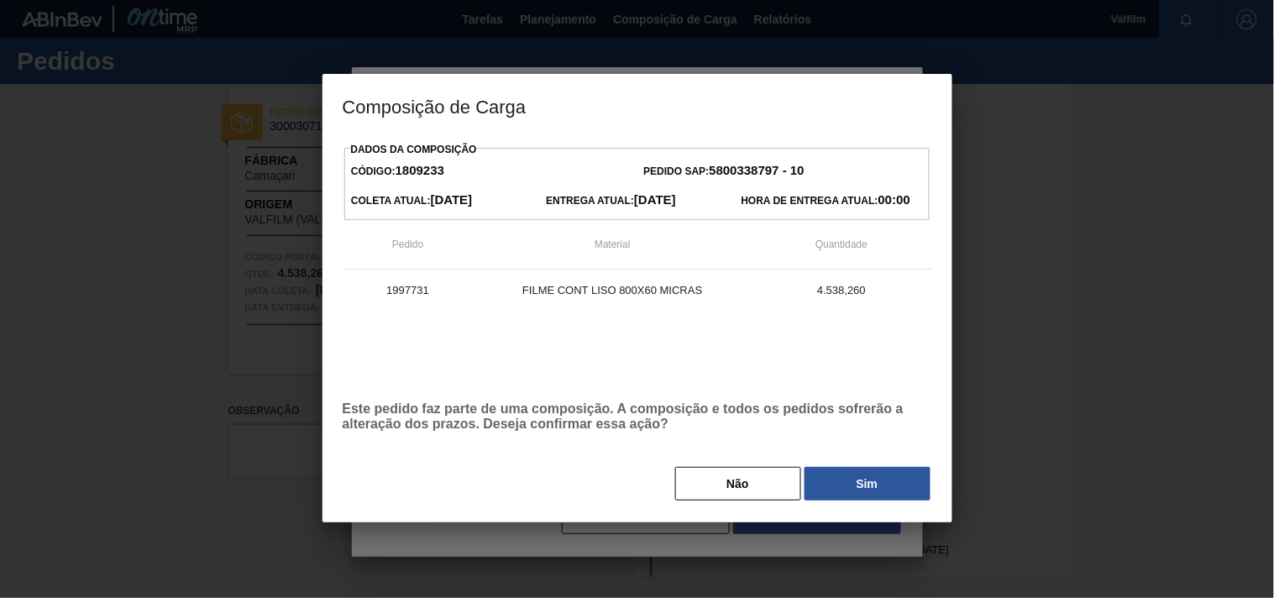 Image resolution: width=1274 pixels, height=598 pixels. What do you see at coordinates (757, 170) in the screenshot?
I see `strong: 5800338797 - 10` at bounding box center [757, 170].